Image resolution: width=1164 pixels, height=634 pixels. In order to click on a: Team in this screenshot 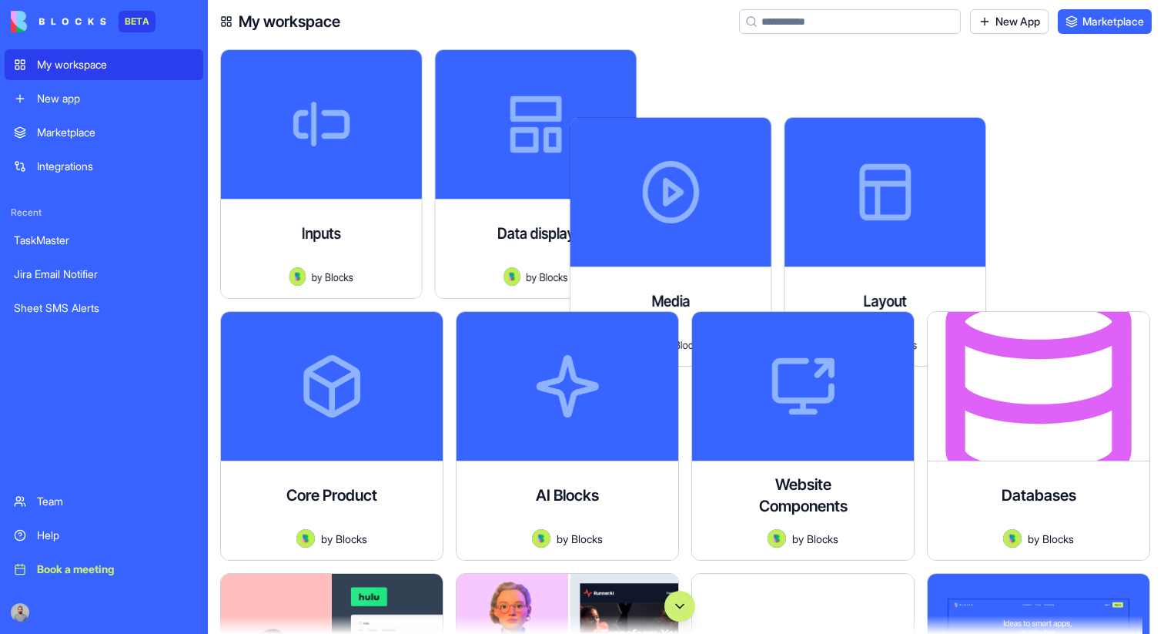, I will do `click(104, 501)`.